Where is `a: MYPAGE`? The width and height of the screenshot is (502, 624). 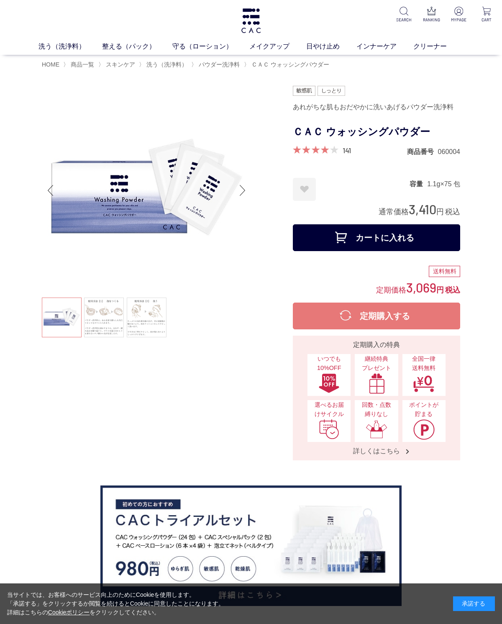
a: MYPAGE is located at coordinates (459, 15).